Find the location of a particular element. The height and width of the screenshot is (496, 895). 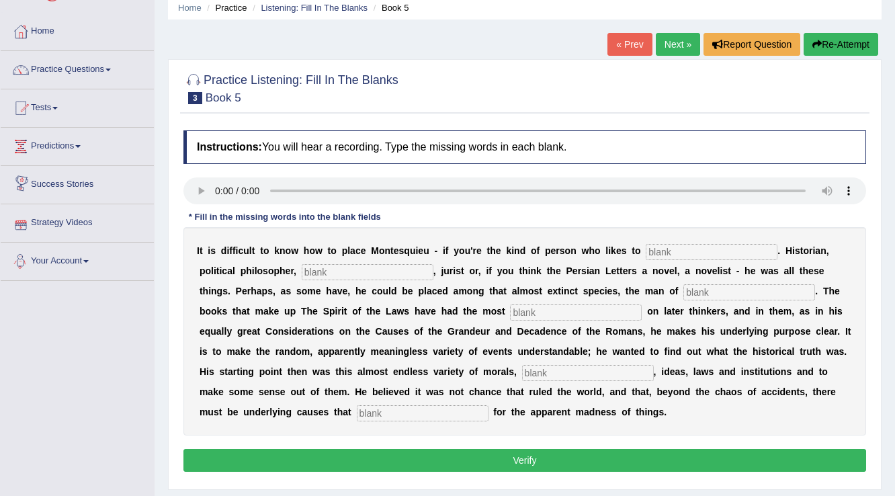

b: b is located at coordinates (404, 291).